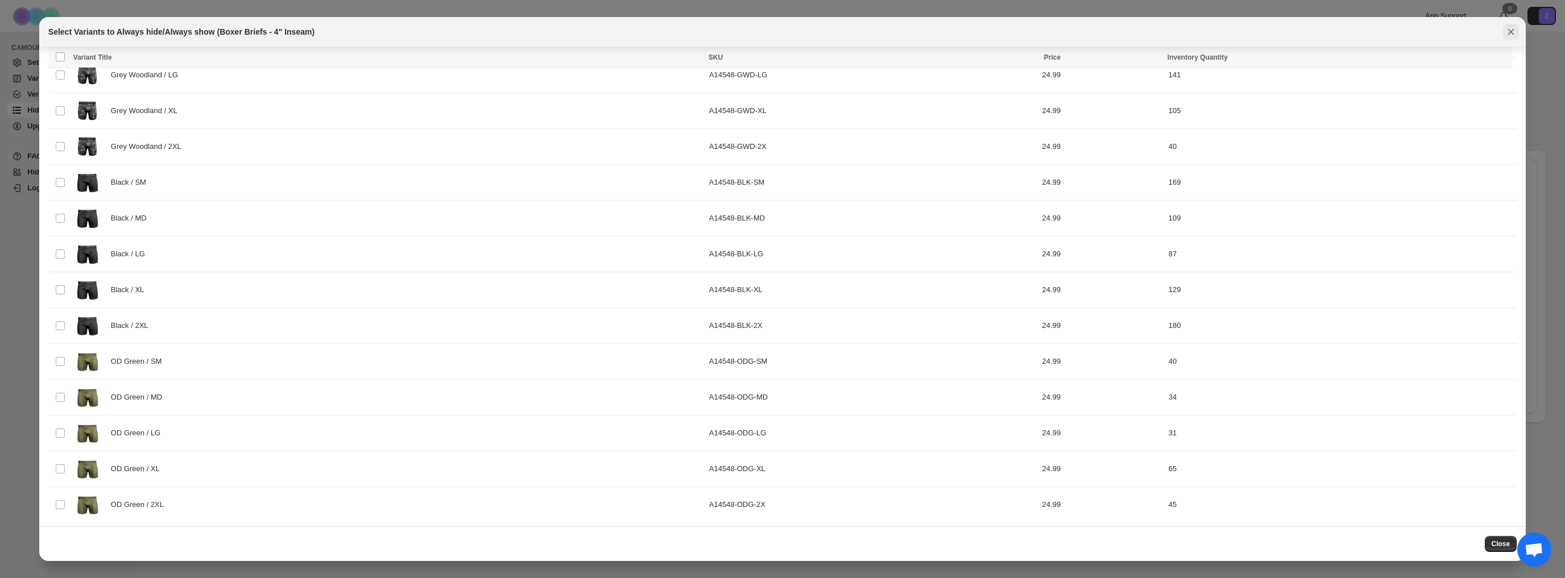  Describe the element at coordinates (872, 290) in the screenshot. I see `td: A14548-BLK-XL` at that location.